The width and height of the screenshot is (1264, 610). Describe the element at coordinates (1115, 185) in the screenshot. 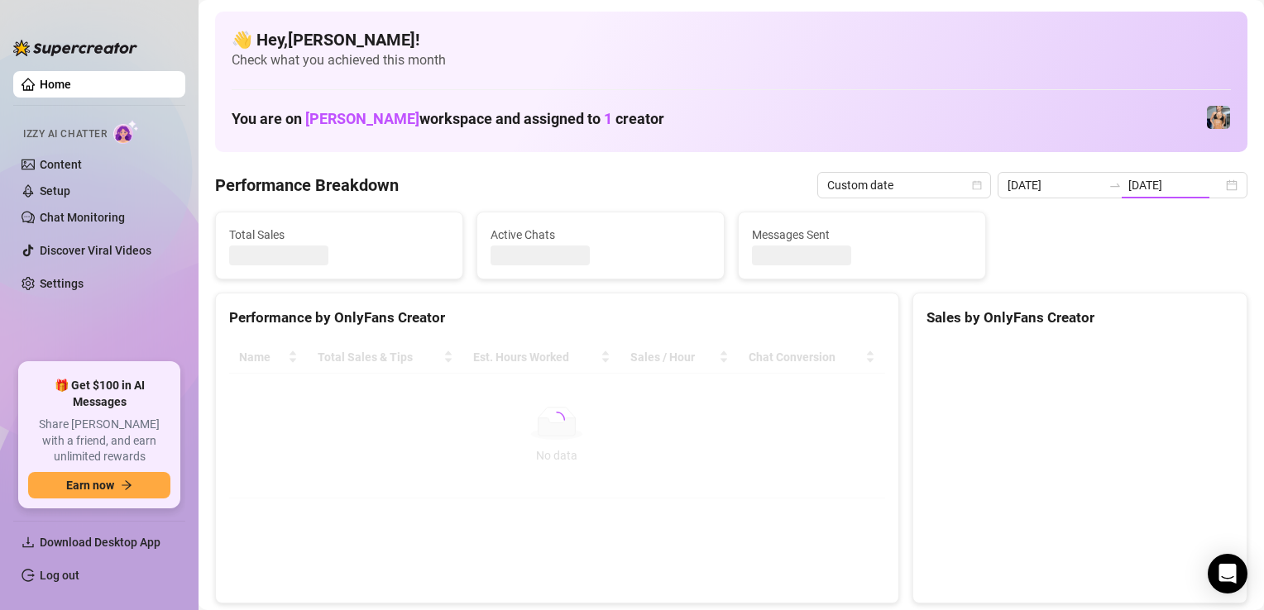

I see `span: swap-right` at that location.